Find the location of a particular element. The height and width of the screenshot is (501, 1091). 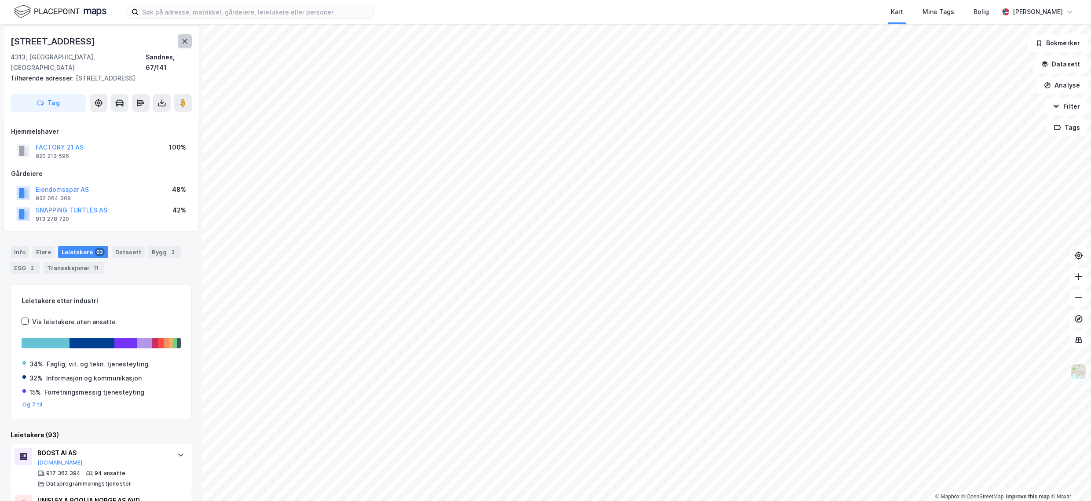

button: Tag is located at coordinates (48, 103).